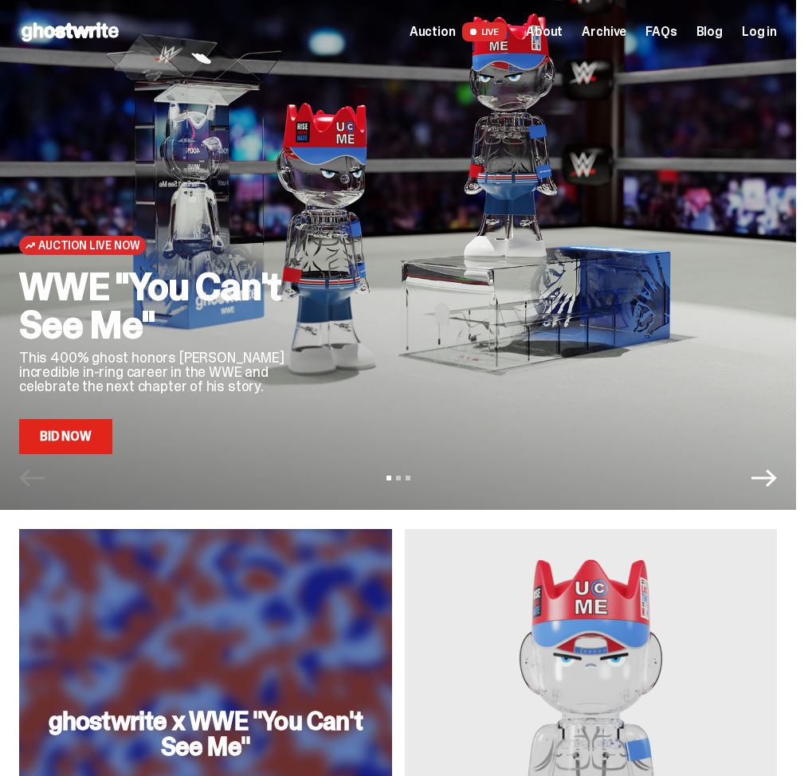 This screenshot has height=776, width=808. I want to click on span: Auction, so click(432, 32).